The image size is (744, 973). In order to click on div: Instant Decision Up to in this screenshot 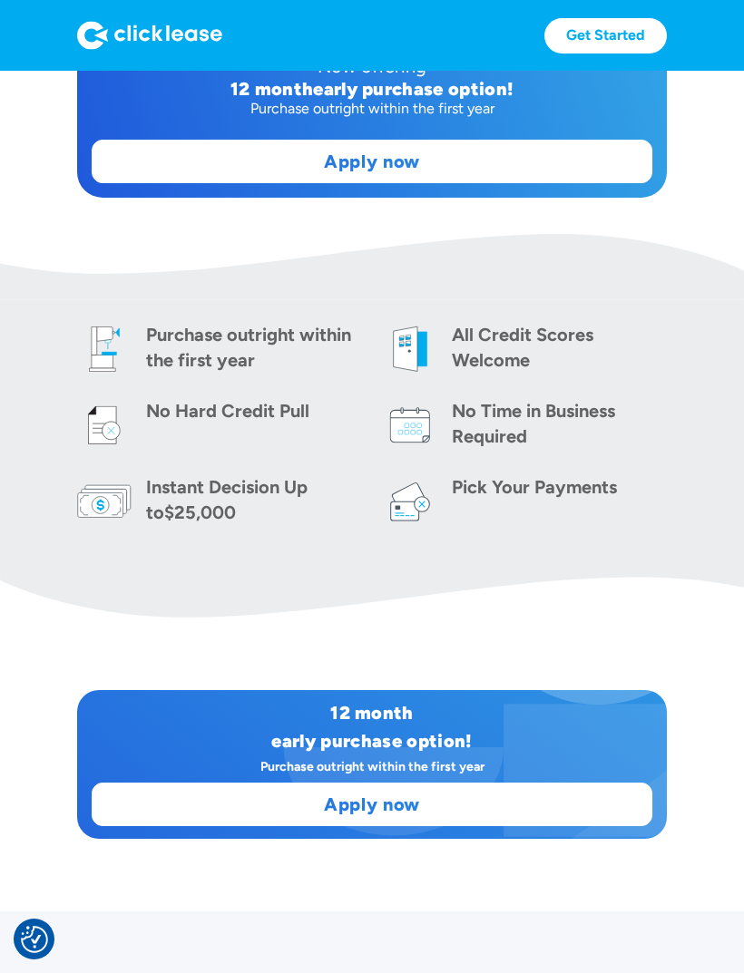, I will do `click(227, 500)`.